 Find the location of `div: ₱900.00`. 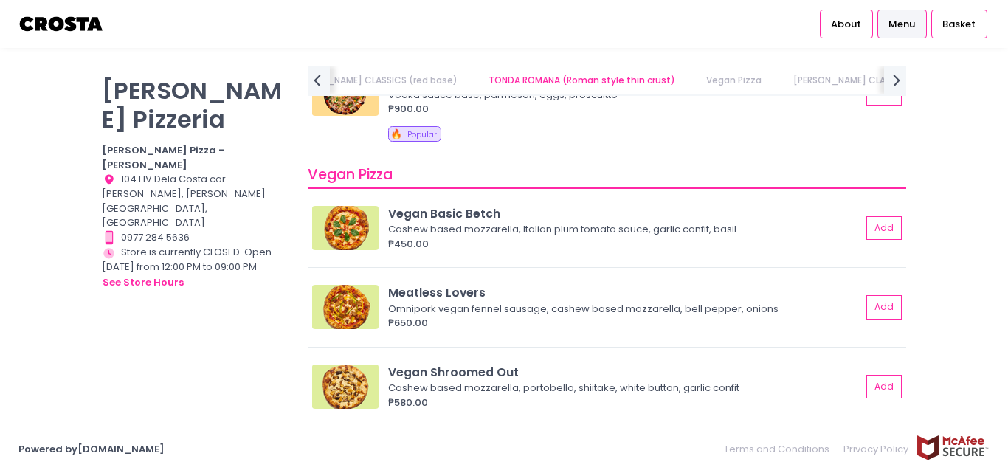

div: ₱900.00 is located at coordinates (624, 109).